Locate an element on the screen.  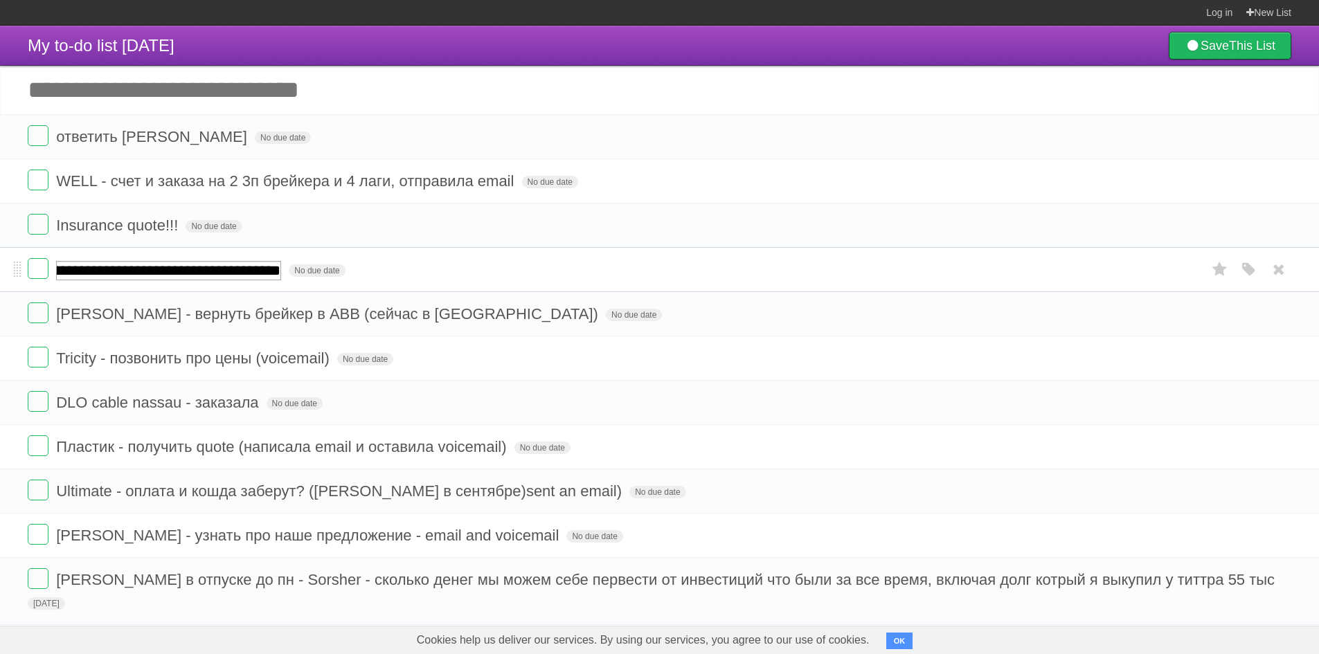
span: Пластик - получить quote (написала email и оставила voicemail) is located at coordinates (282, 446).